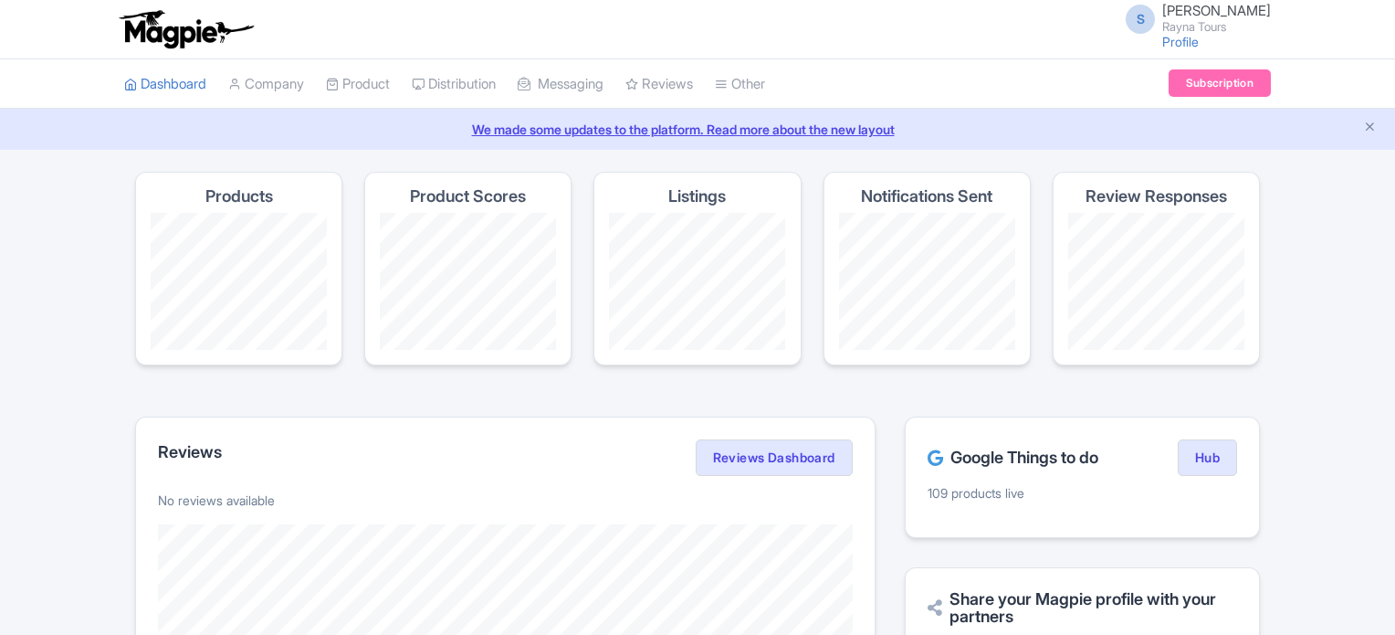  What do you see at coordinates (1156, 196) in the screenshot?
I see `h4: Review Responses` at bounding box center [1156, 196].